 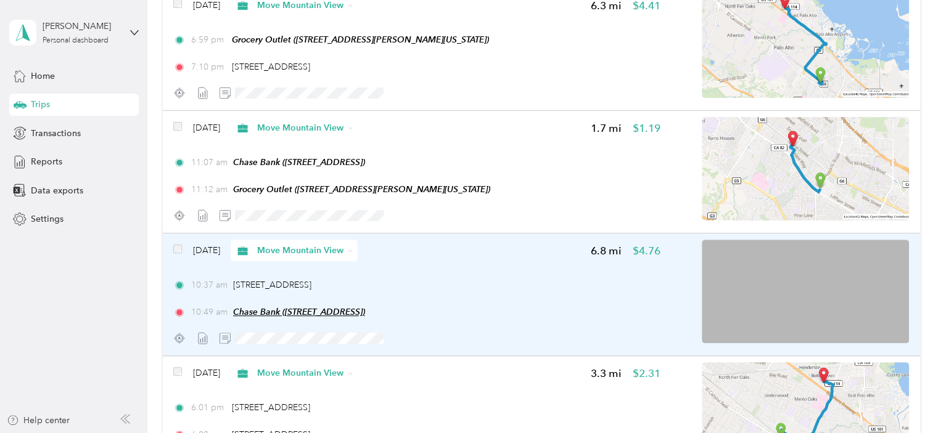 What do you see at coordinates (606, 373) in the screenshot?
I see `span: 3.3 mi` at bounding box center [606, 373].